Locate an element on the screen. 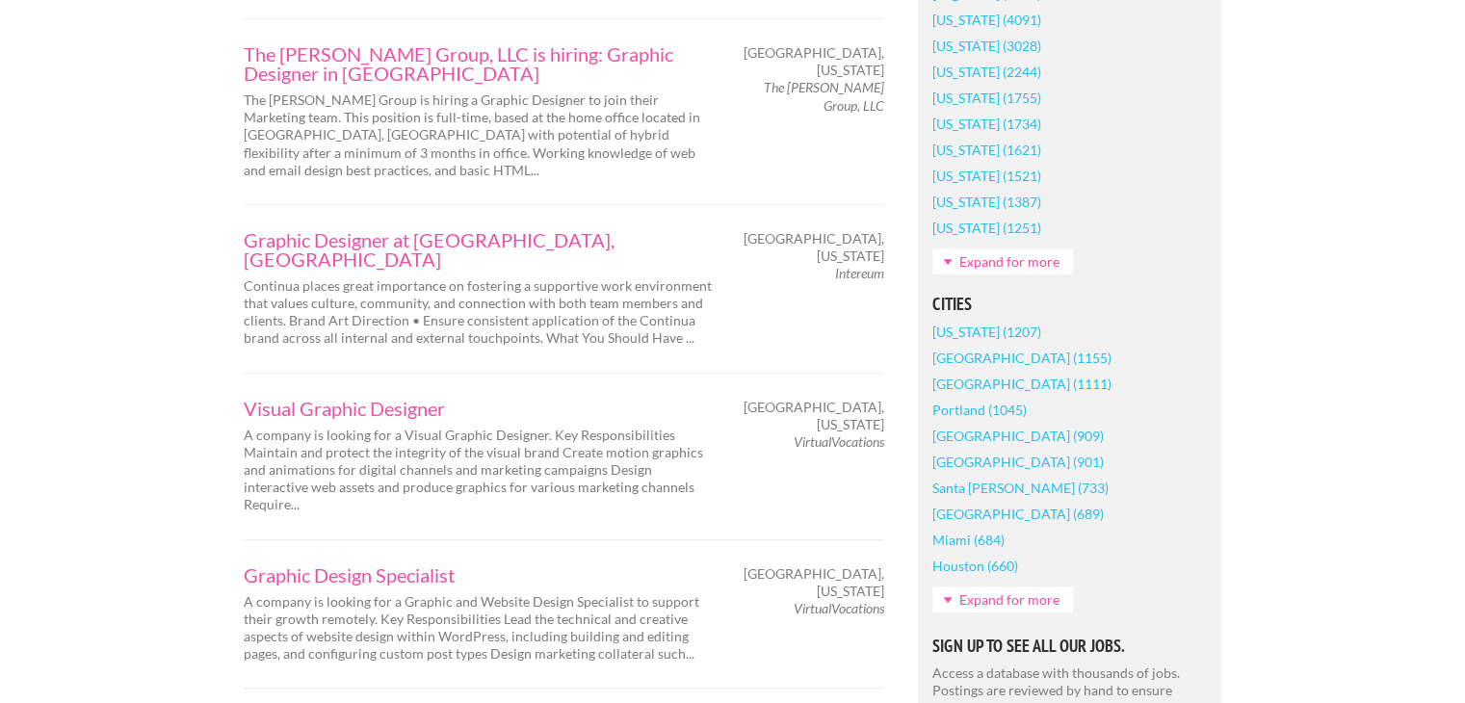 Image resolution: width=1465 pixels, height=703 pixels. a: Houston (660) is located at coordinates (975, 566).